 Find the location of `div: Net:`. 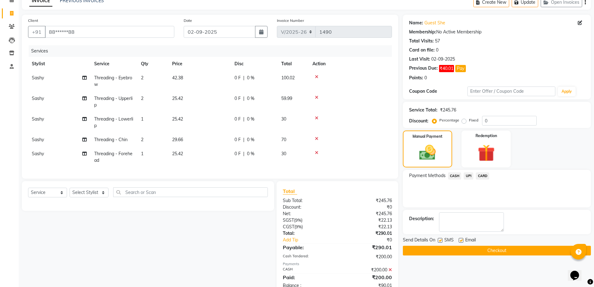

div: Net: is located at coordinates (308, 213).